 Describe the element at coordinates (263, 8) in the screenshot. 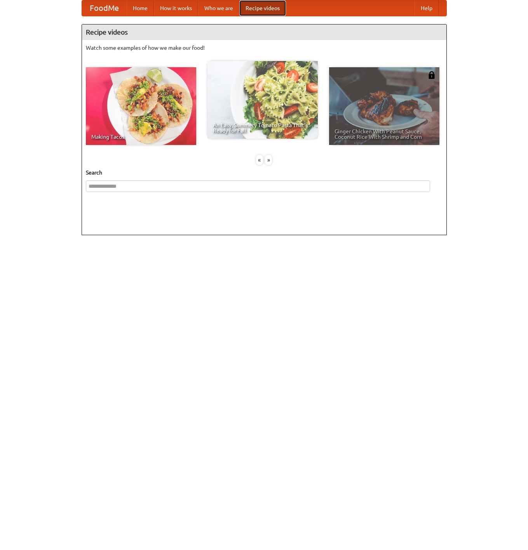

I see `a: Recipe videos` at that location.